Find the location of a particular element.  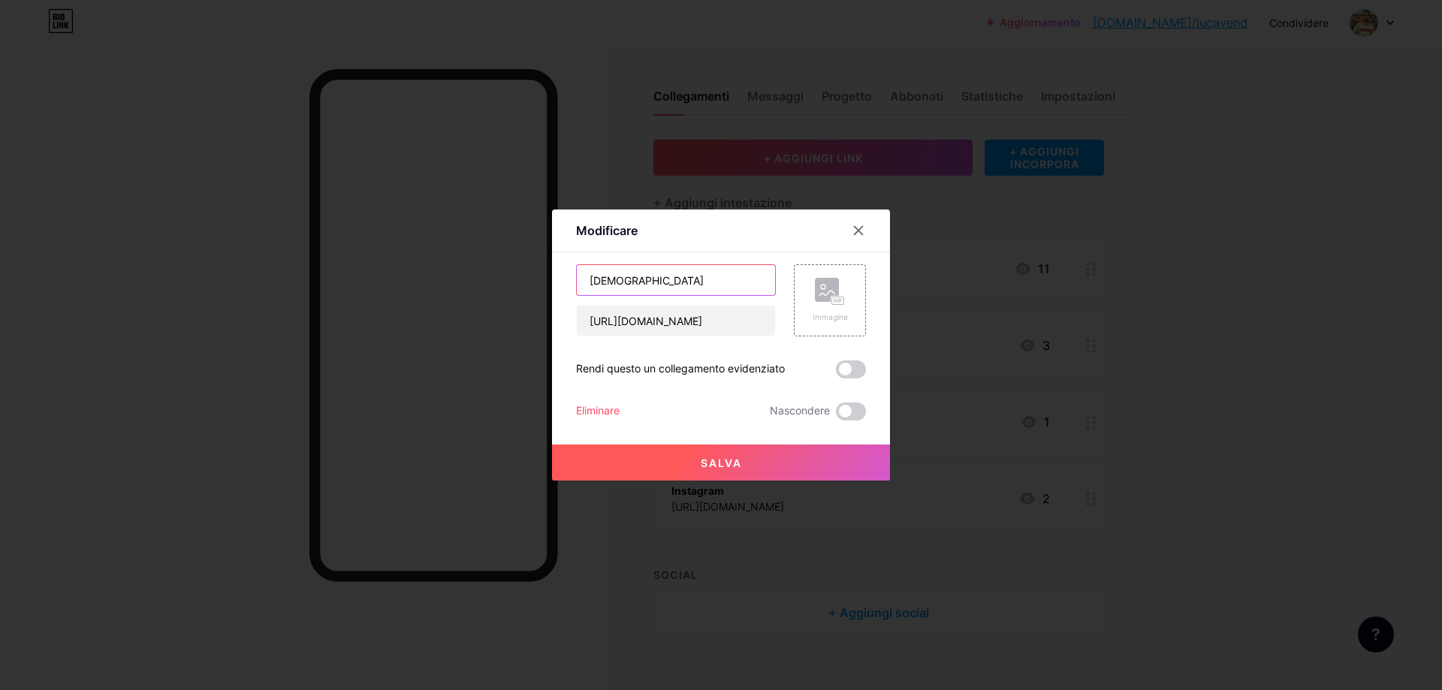

font: Nascondere is located at coordinates (800, 410).